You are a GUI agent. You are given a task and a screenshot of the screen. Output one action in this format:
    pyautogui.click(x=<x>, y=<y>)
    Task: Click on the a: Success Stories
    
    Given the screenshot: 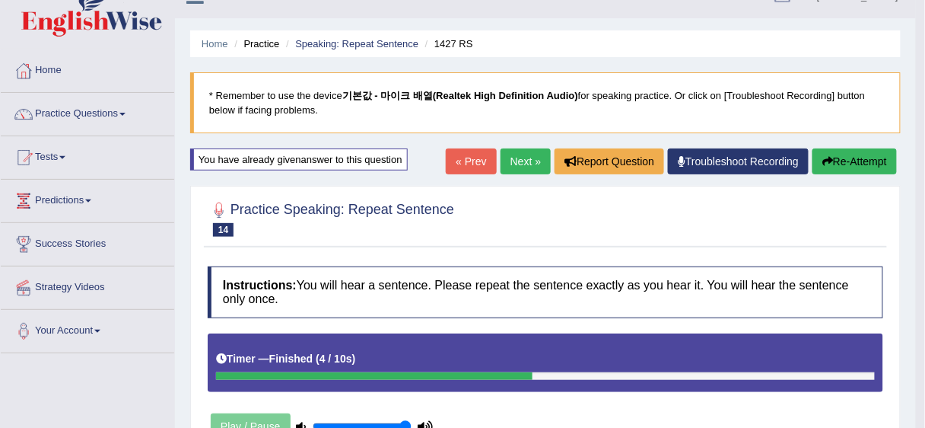 What is the action you would take?
    pyautogui.click(x=87, y=242)
    